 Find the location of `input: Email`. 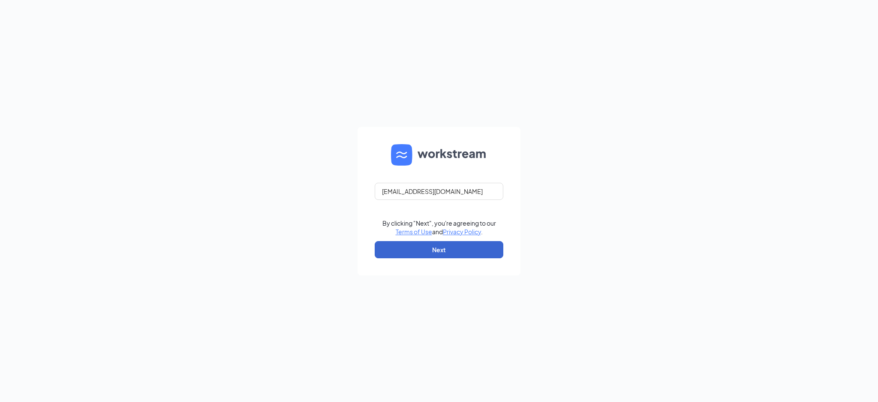

input: Email is located at coordinates (439, 191).